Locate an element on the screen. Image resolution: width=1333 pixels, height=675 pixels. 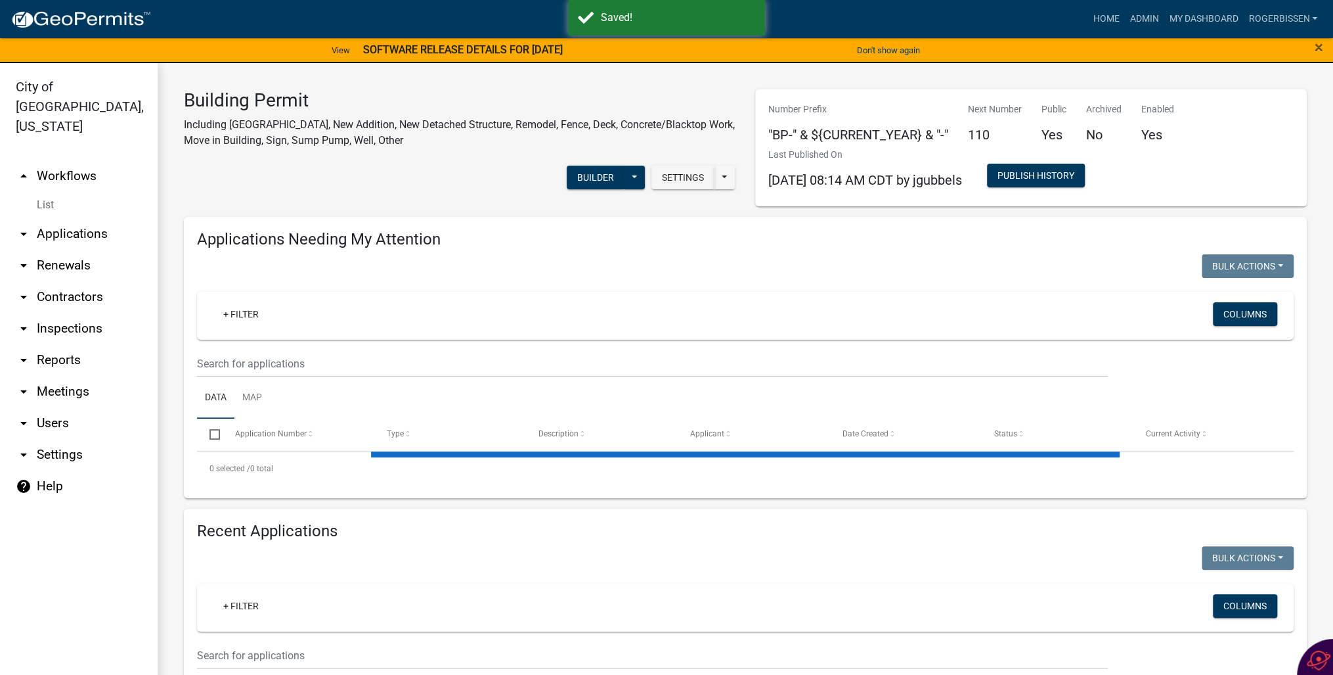
datatable-header-cell: Select is located at coordinates (210, 434).